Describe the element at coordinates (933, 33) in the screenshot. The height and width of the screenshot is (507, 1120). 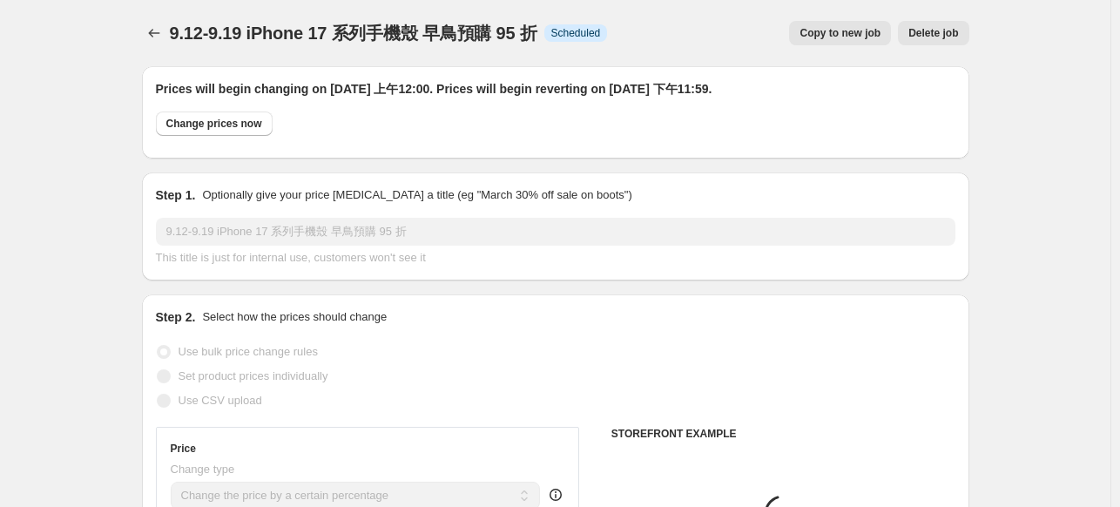
I see `span: Delete job` at that location.